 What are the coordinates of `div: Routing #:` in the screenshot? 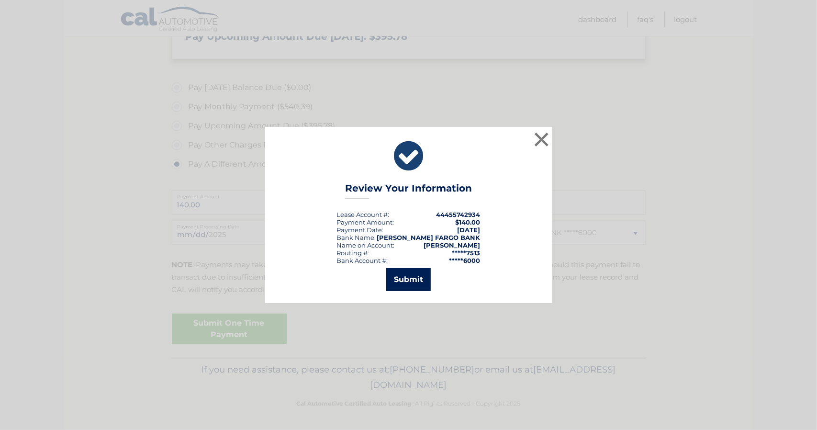 It's located at (353, 253).